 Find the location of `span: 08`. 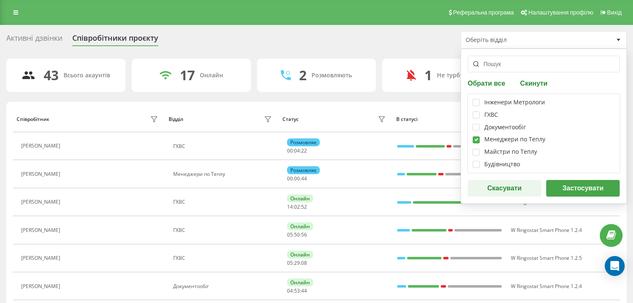

span: 08 is located at coordinates (304, 263).